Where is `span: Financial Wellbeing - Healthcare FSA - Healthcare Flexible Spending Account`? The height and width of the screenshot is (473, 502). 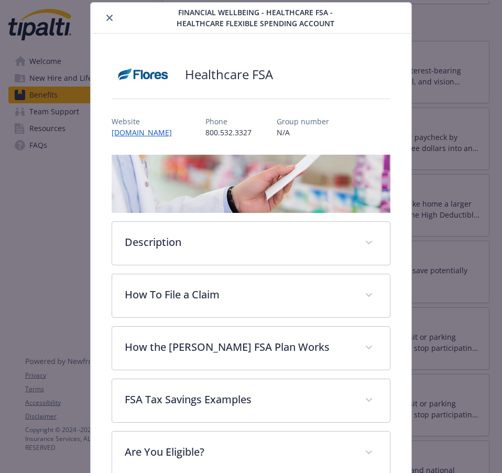 span: Financial Wellbeing - Healthcare FSA - Healthcare Flexible Spending Account is located at coordinates (255, 18).